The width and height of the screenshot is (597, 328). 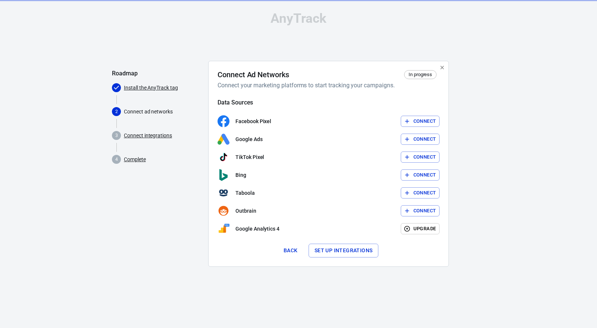 I want to click on a: Install the AnyTrack tag, so click(x=151, y=88).